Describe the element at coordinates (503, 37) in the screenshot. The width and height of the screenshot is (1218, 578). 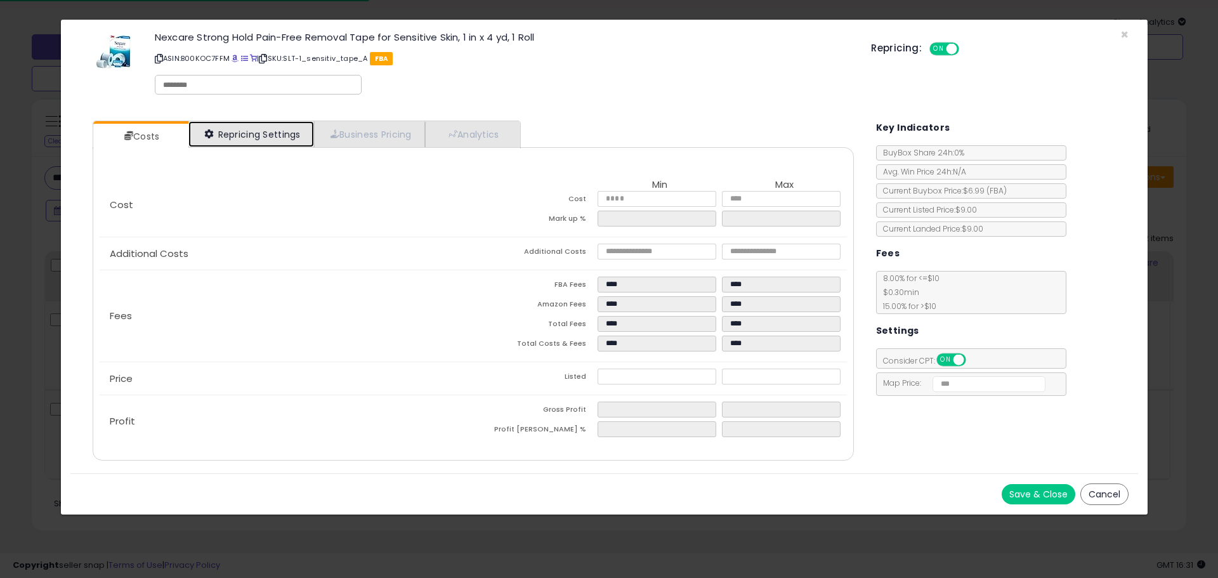
I see `h3: Nexcare Strong Hold Pain-Free Removal Tape for Sensitive Skin, 1 in x 4 yd, 1 Roll` at that location.